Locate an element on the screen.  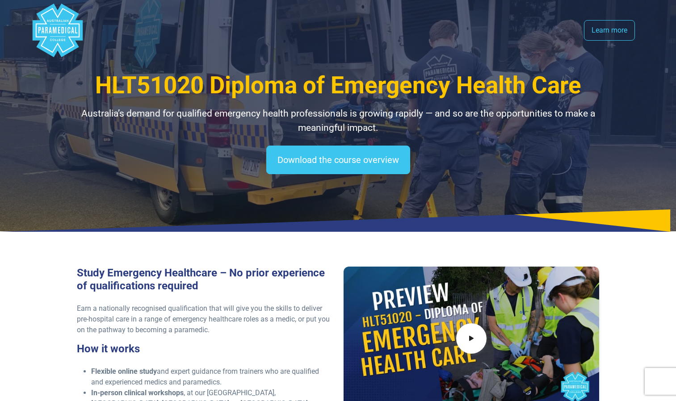
strong: Flexible online study is located at coordinates (124, 371).